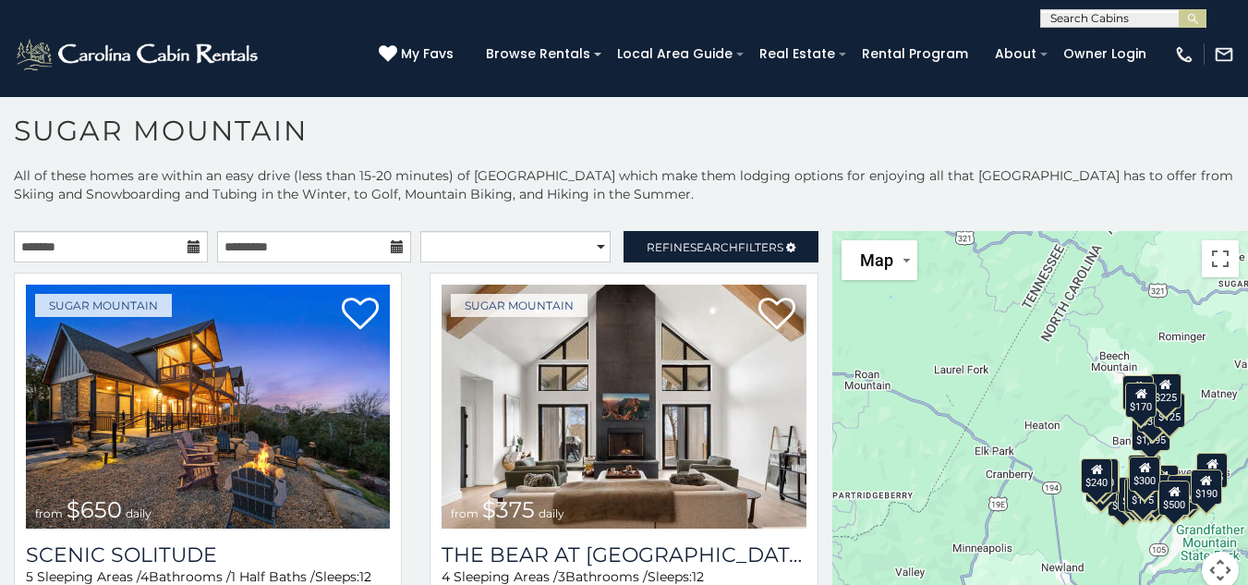 This screenshot has height=585, width=1248. Describe the element at coordinates (1151, 433) in the screenshot. I see `div: $1,095` at that location.